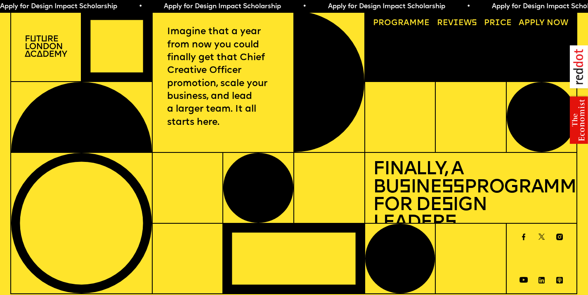 The height and width of the screenshot is (295, 588). Describe the element at coordinates (544, 23) in the screenshot. I see `a: Apply now` at that location.